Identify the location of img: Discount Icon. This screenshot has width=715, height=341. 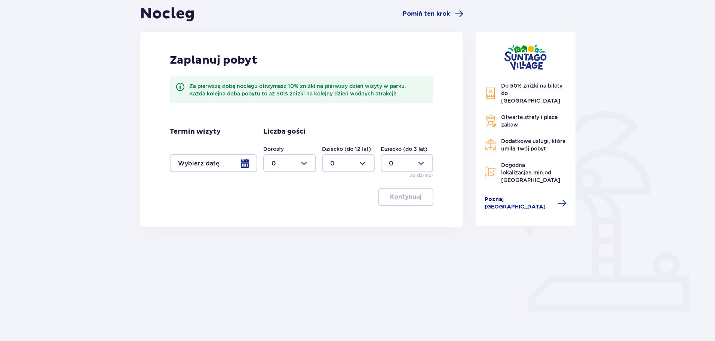
(491, 93).